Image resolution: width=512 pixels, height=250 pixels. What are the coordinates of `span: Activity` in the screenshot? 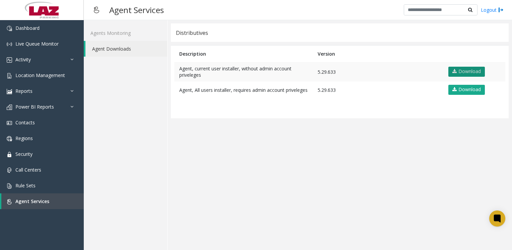 It's located at (23, 59).